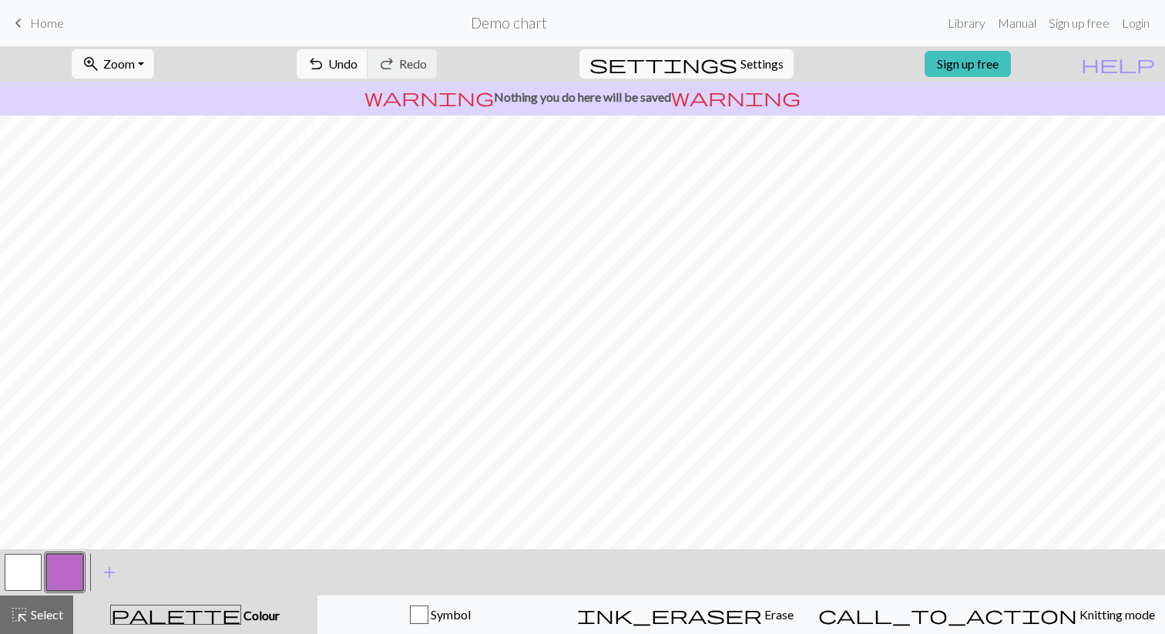 Image resolution: width=1165 pixels, height=634 pixels. Describe the element at coordinates (91, 64) in the screenshot. I see `span: zoom_in` at that location.